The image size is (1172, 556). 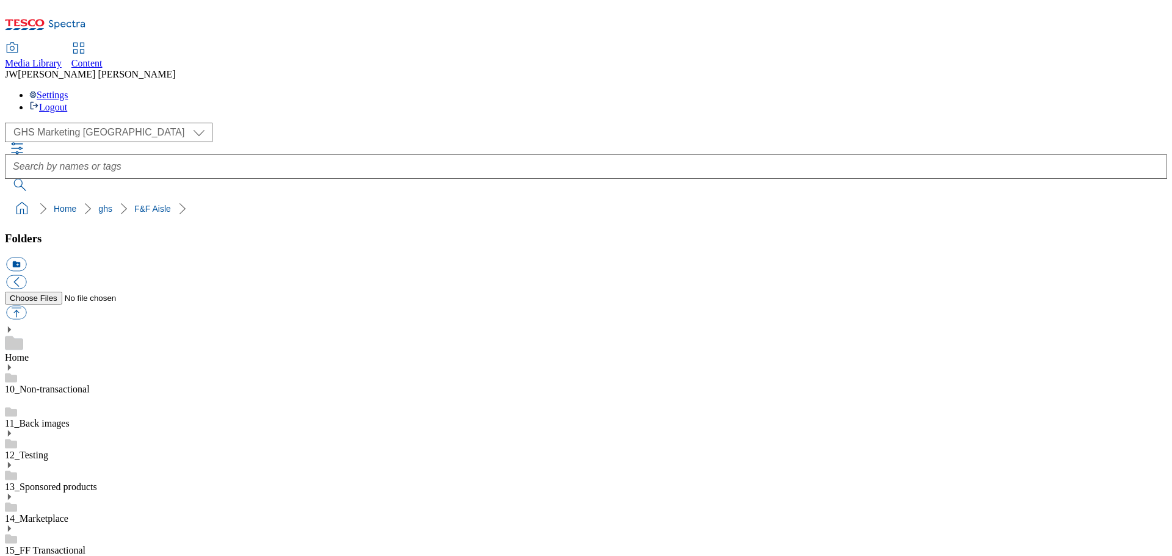 What do you see at coordinates (586, 239) in the screenshot?
I see `h3: Folders` at bounding box center [586, 239].